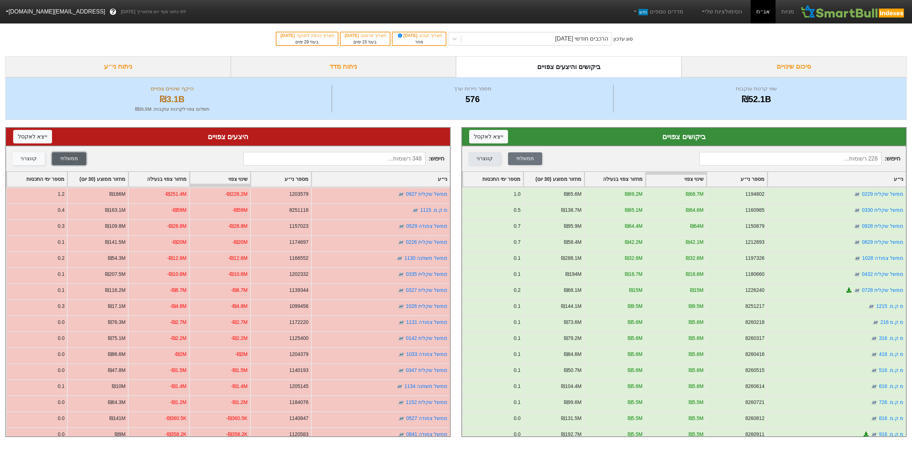 The image size is (912, 452). Describe the element at coordinates (364, 42) in the screenshot. I see `span: 15` at that location.